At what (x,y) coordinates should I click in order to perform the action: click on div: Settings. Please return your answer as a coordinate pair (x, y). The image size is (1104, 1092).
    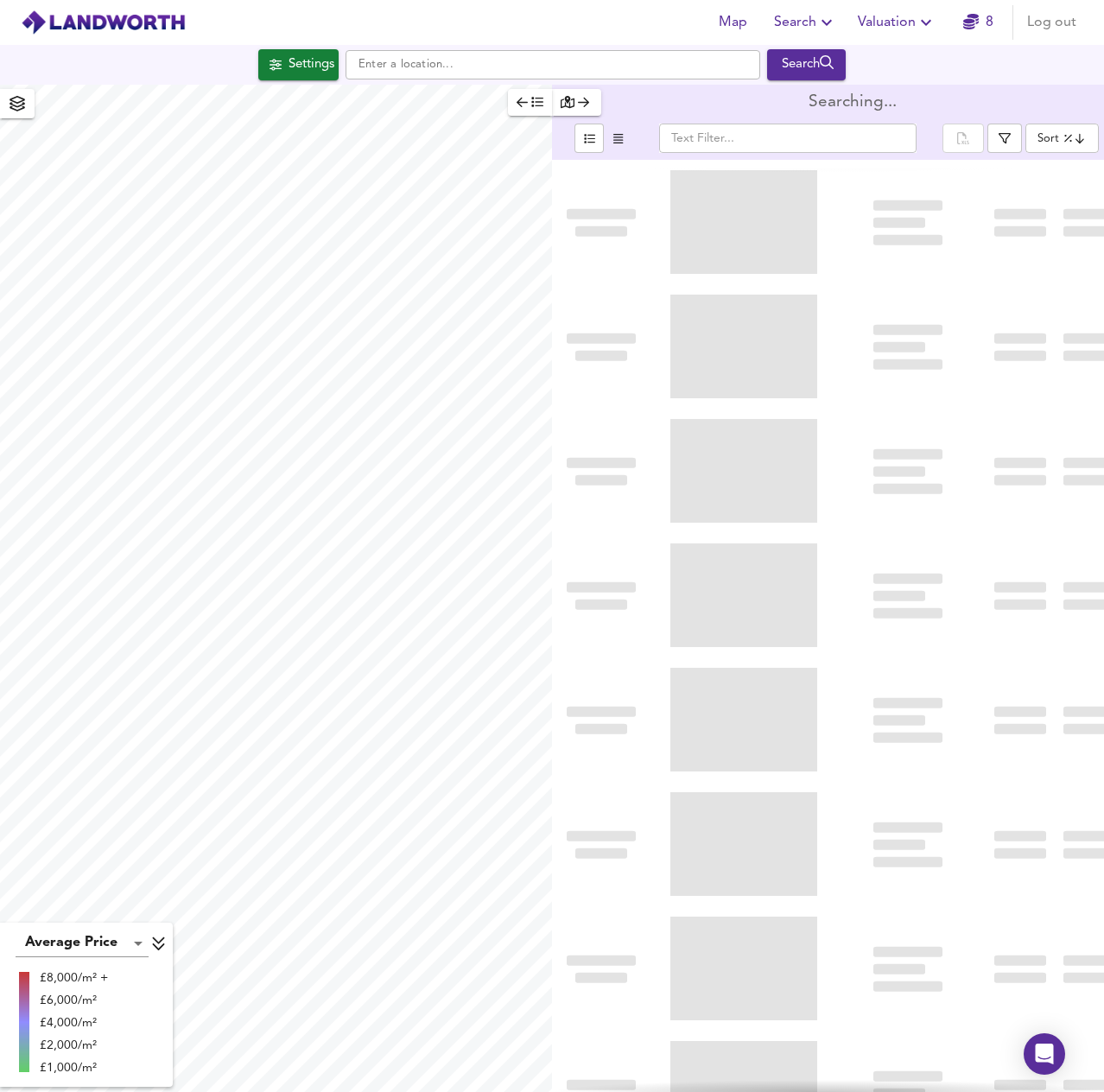
    Looking at the image, I should click on (311, 64).